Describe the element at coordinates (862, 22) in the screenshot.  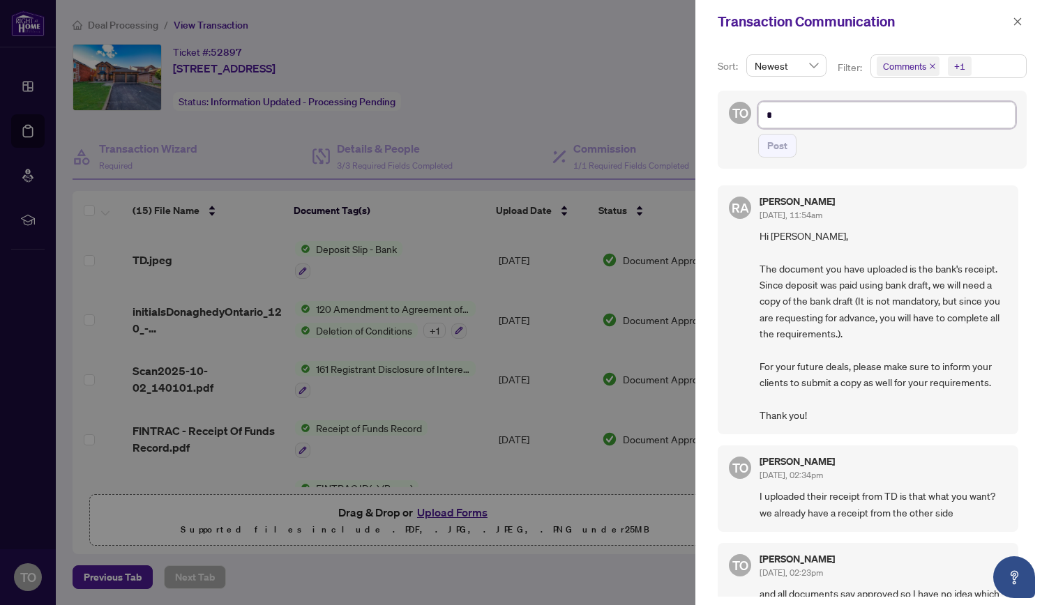
I see `div: Transaction Communication` at that location.